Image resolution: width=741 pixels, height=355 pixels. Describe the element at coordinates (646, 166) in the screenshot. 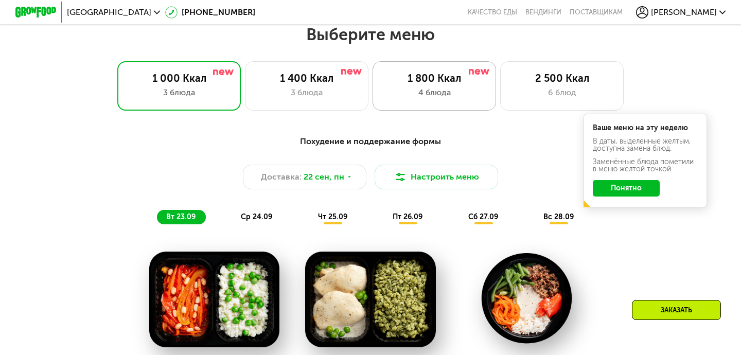

I see `div: Заменённые блюда пометили в меню жёлтой точкой.` at that location.